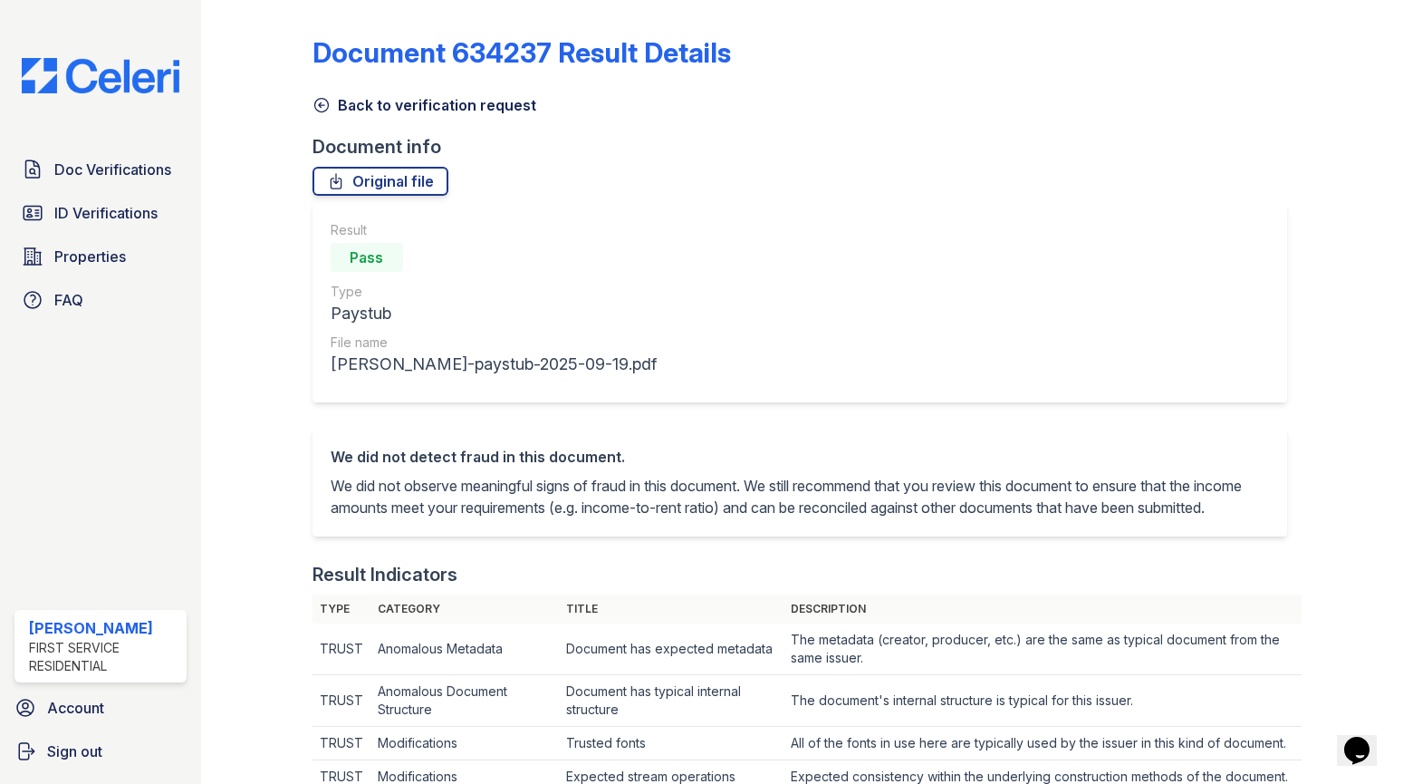 The width and height of the screenshot is (1413, 784). I want to click on td: Anomalous Metadata, so click(465, 649).